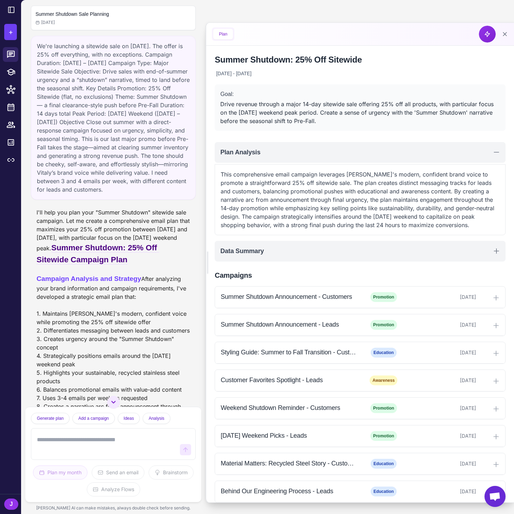 Image resolution: width=514 pixels, height=514 pixels. Describe the element at coordinates (11, 504) in the screenshot. I see `div: J` at that location.